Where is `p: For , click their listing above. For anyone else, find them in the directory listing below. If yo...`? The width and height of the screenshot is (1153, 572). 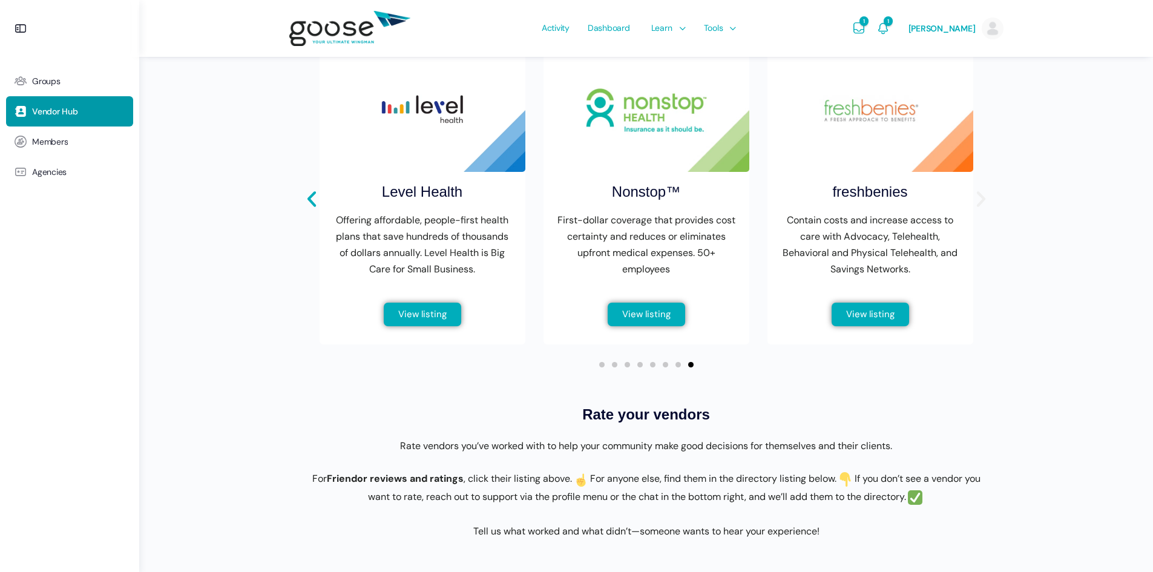 p: For , click their listing above. For anyone else, find them in the directory listing below. If yo... is located at coordinates (646, 488).